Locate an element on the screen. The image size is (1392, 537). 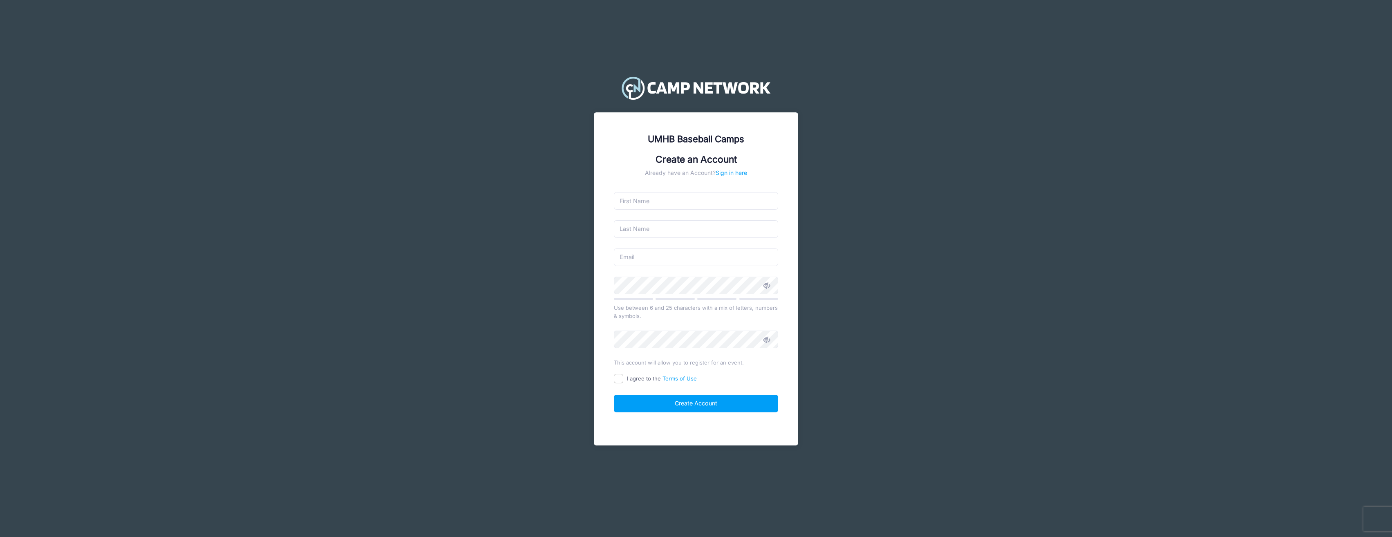
input: Email is located at coordinates (696, 257).